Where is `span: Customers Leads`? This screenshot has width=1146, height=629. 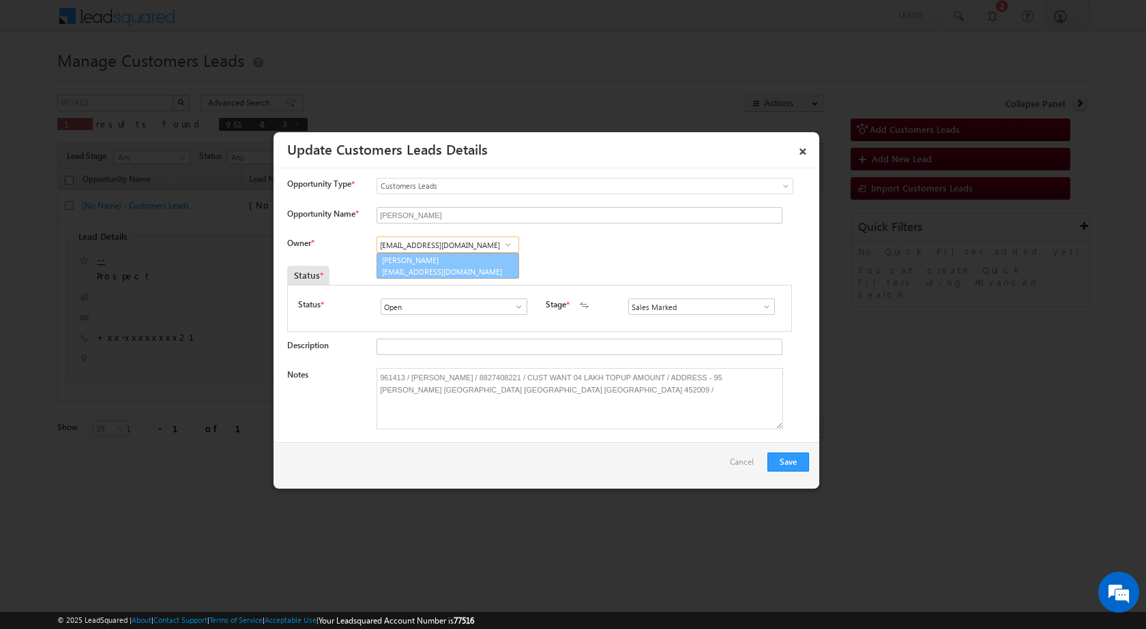
span: Customers Leads is located at coordinates (557, 186).